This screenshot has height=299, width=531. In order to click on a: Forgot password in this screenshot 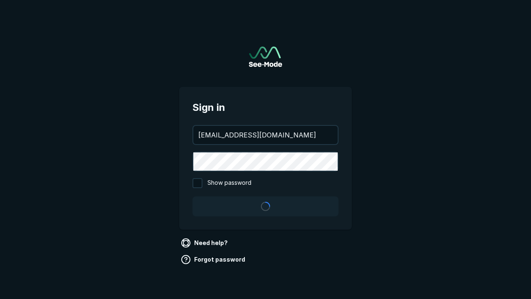, I will do `click(214, 259)`.